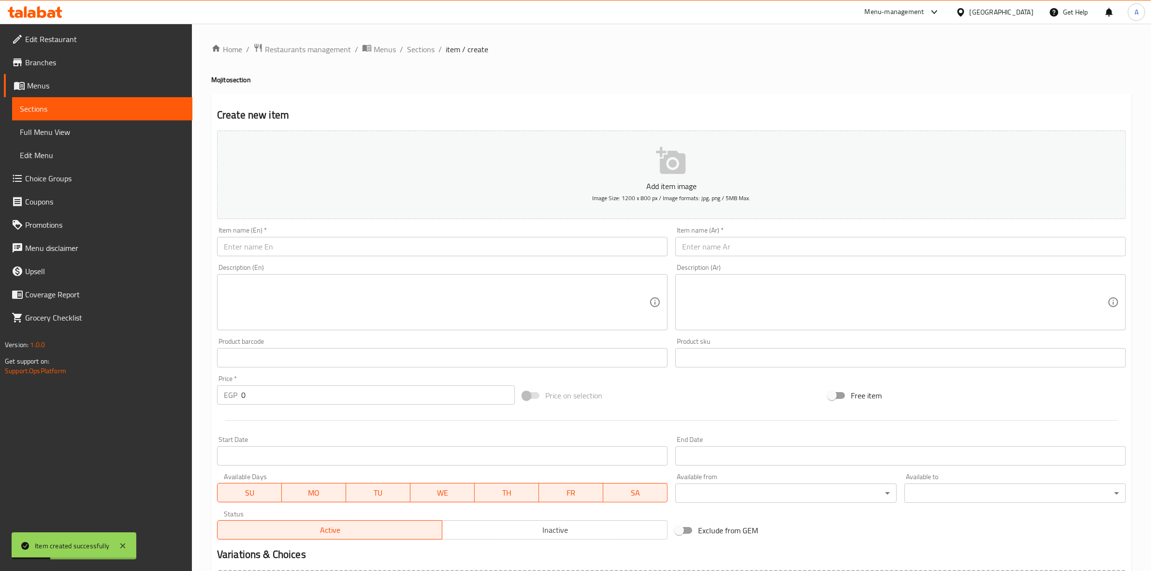 The image size is (1151, 571). What do you see at coordinates (314, 493) in the screenshot?
I see `button: MO` at bounding box center [314, 493].